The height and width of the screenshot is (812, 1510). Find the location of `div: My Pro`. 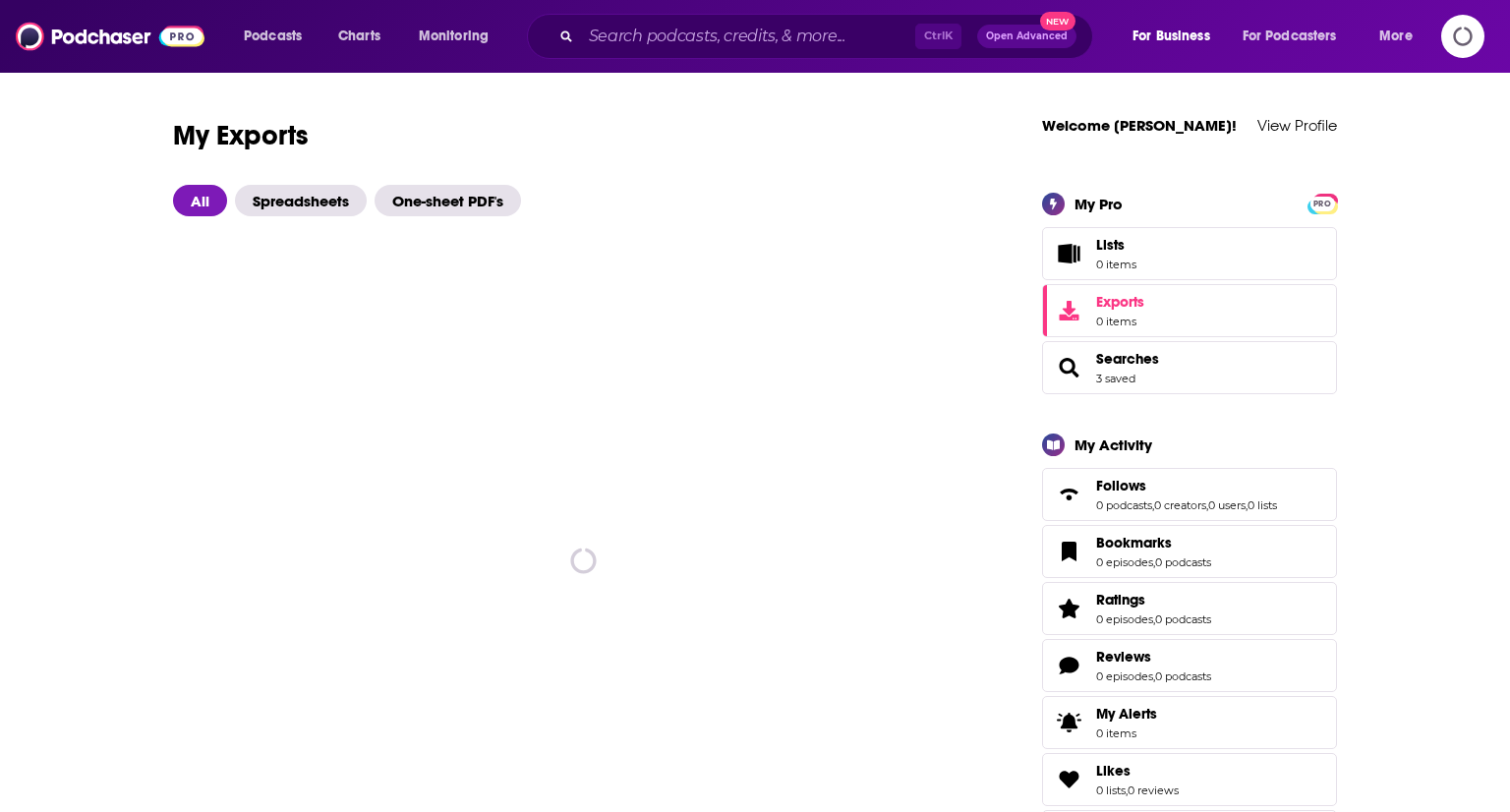

div: My Pro is located at coordinates (1099, 204).